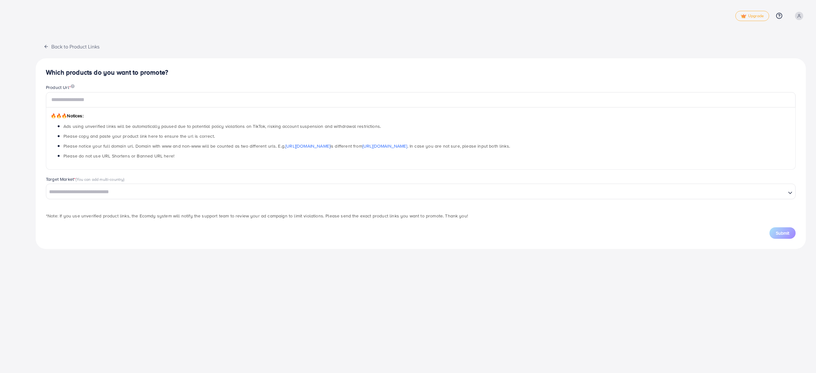 This screenshot has width=816, height=373. I want to click on p: *Note: If you use unverified product links, the Ecomdy system will notify the support team to rev..., so click(421, 216).